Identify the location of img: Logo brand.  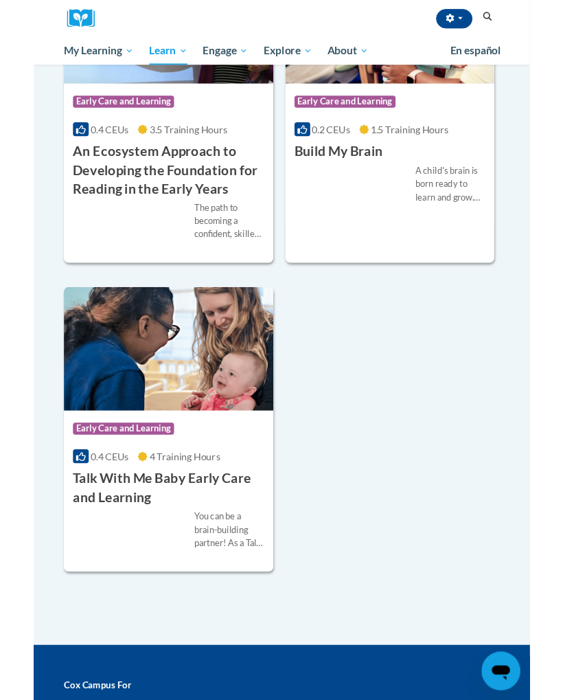
(58, 21).